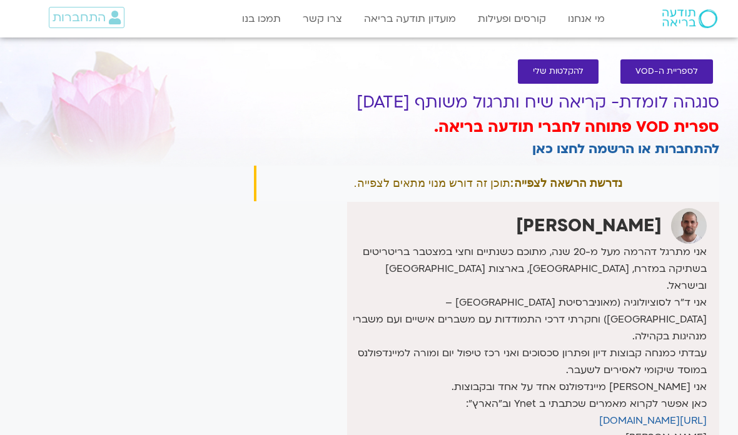  Describe the element at coordinates (586, 19) in the screenshot. I see `a: מי אנחנו` at that location.